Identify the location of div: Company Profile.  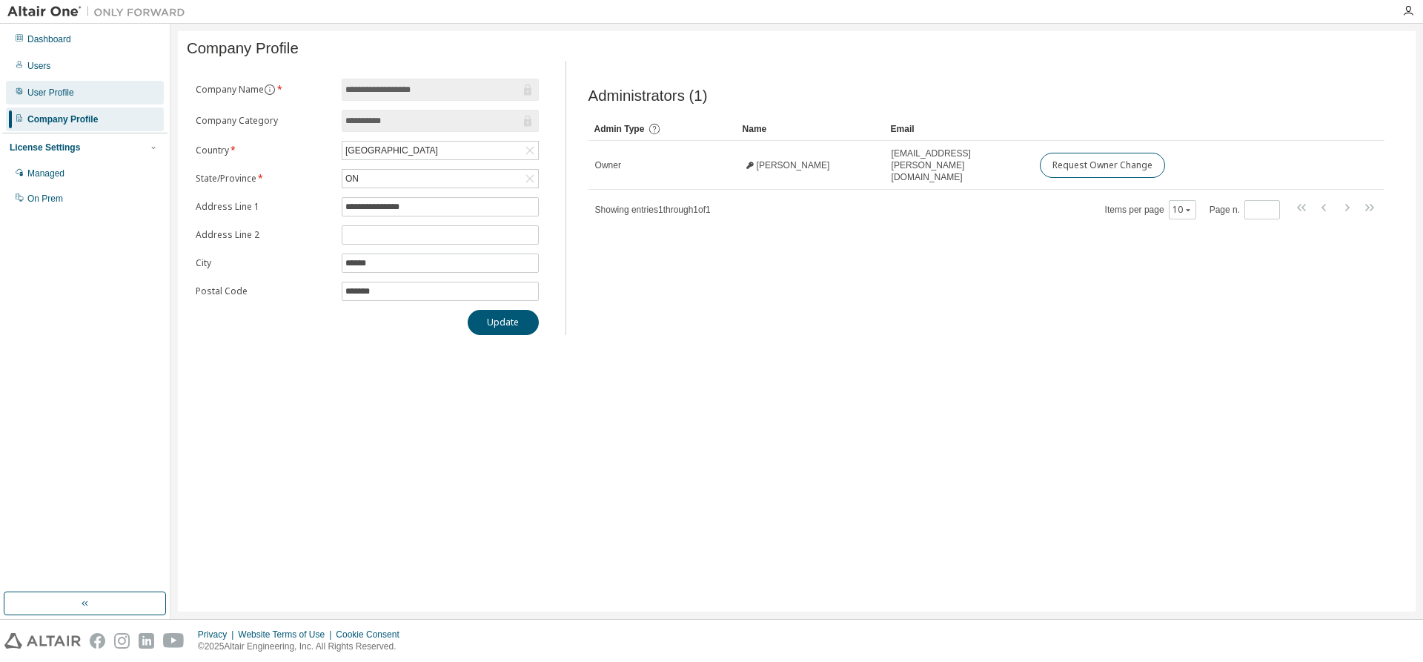
(62, 119).